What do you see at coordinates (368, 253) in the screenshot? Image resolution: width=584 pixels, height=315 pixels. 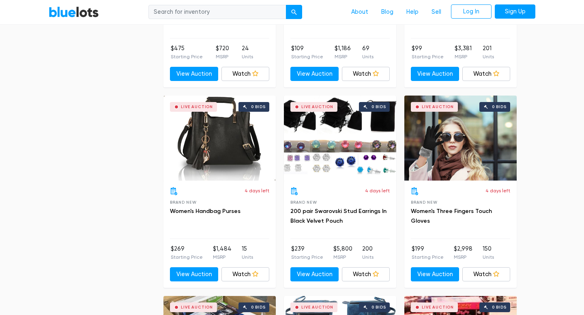 I see `li: 200` at bounding box center [368, 253].